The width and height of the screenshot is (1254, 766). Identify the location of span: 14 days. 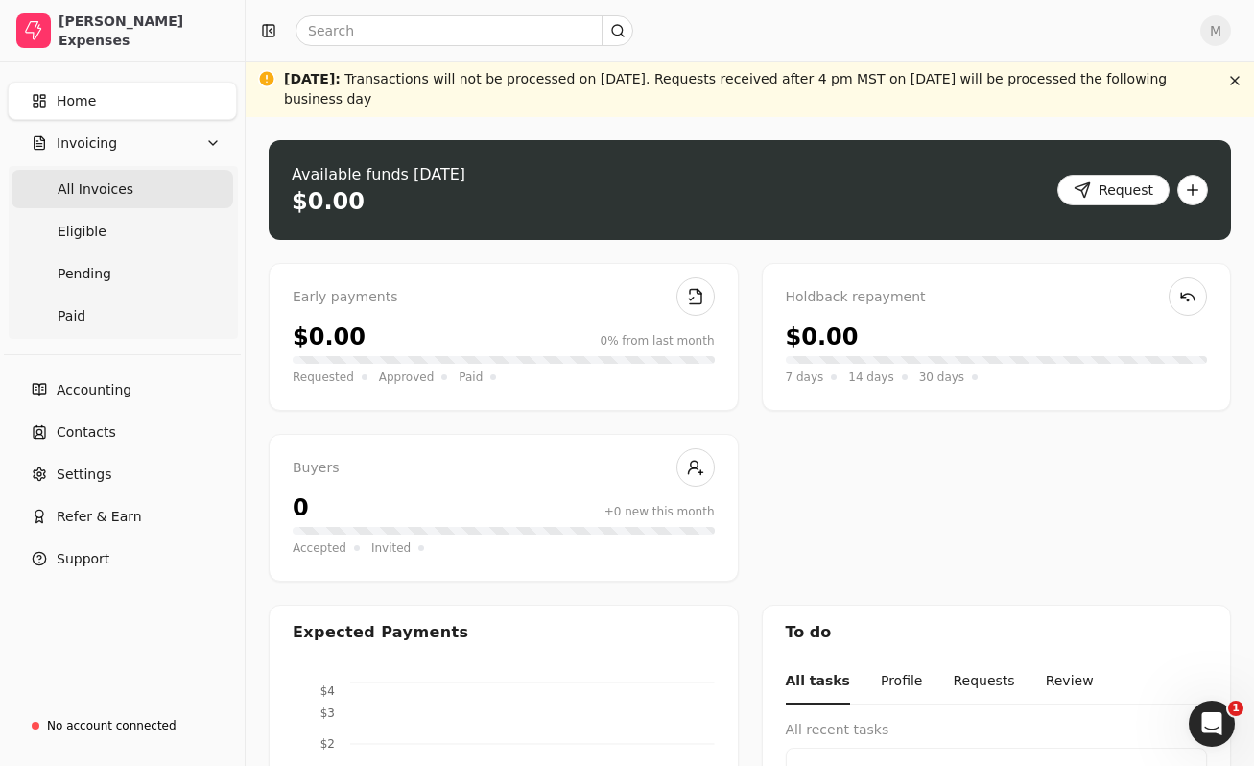
(871, 377).